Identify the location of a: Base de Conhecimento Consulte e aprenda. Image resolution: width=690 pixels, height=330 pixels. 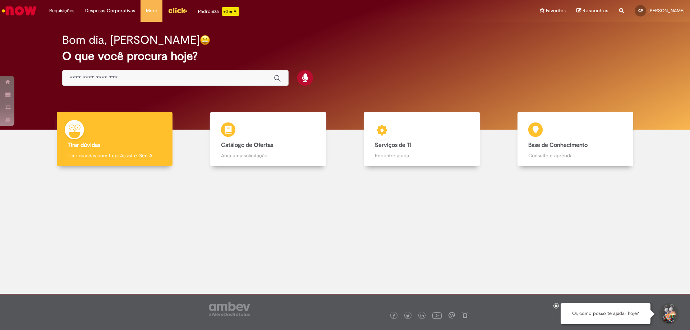
(576, 139).